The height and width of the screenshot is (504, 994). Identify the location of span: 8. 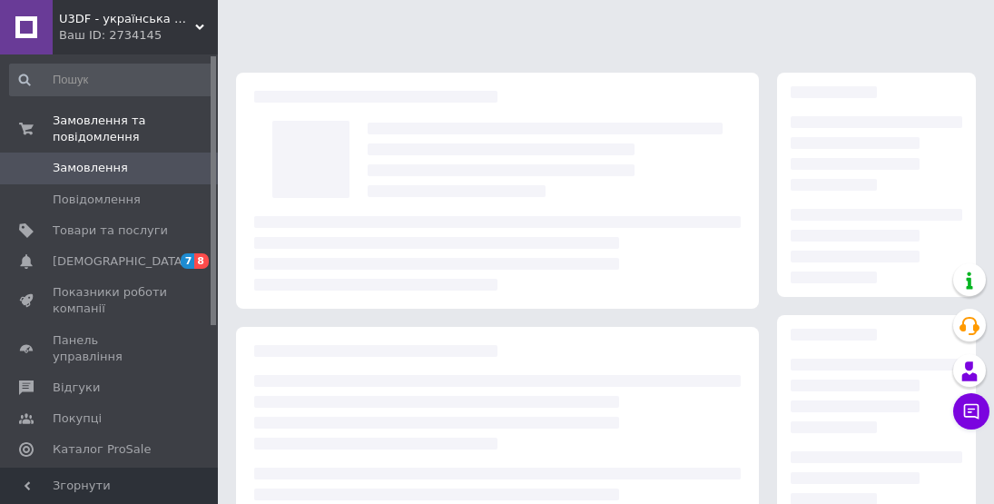
(201, 260).